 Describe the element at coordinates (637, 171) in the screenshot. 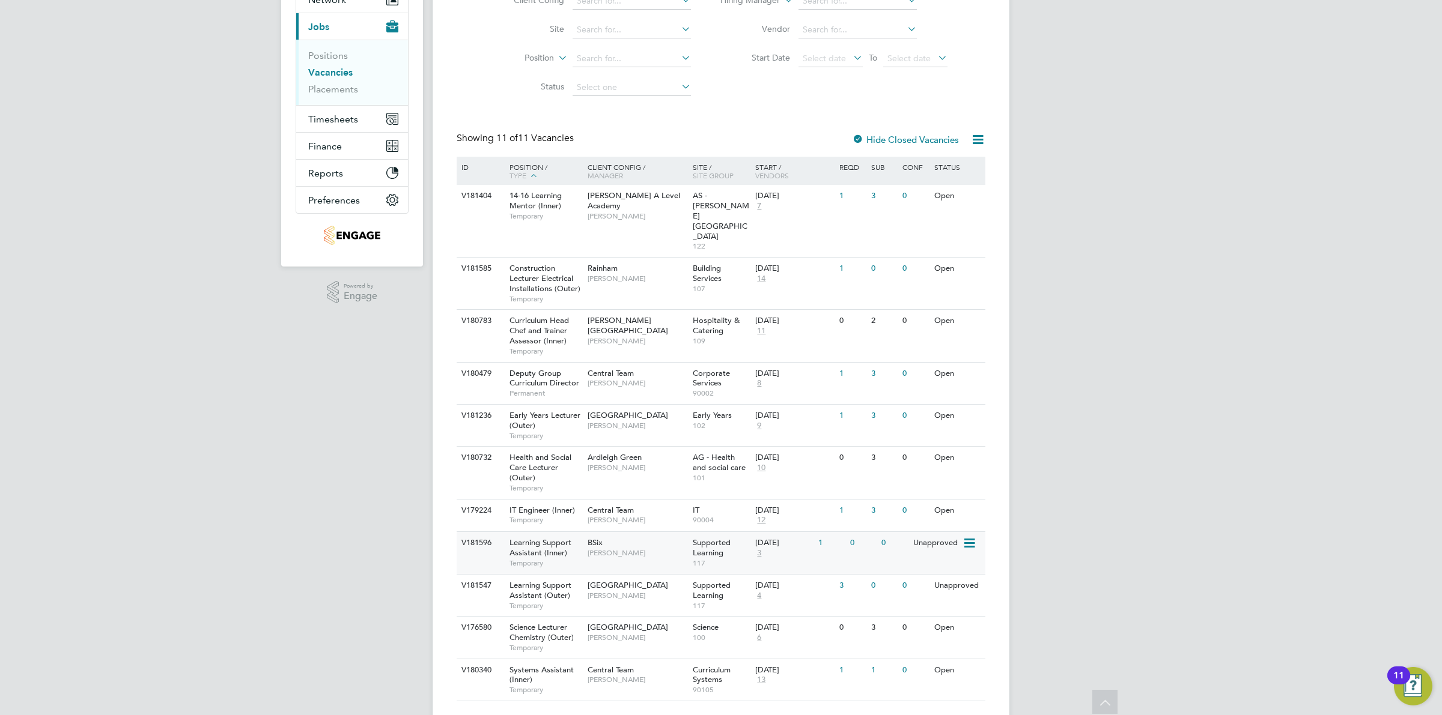

I see `div: Client Config /` at that location.